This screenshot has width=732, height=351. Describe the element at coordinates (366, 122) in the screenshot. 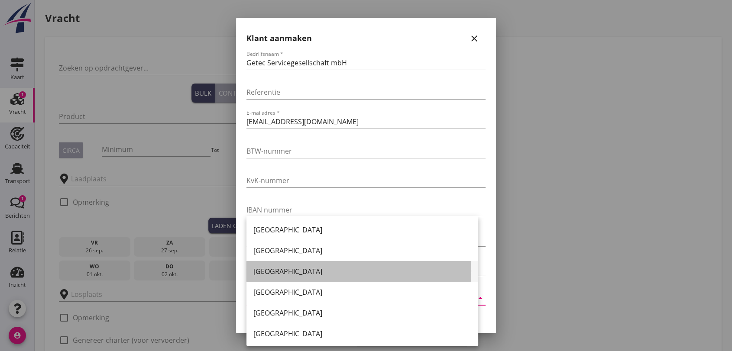

I see `input: E-mailadres *` at that location.